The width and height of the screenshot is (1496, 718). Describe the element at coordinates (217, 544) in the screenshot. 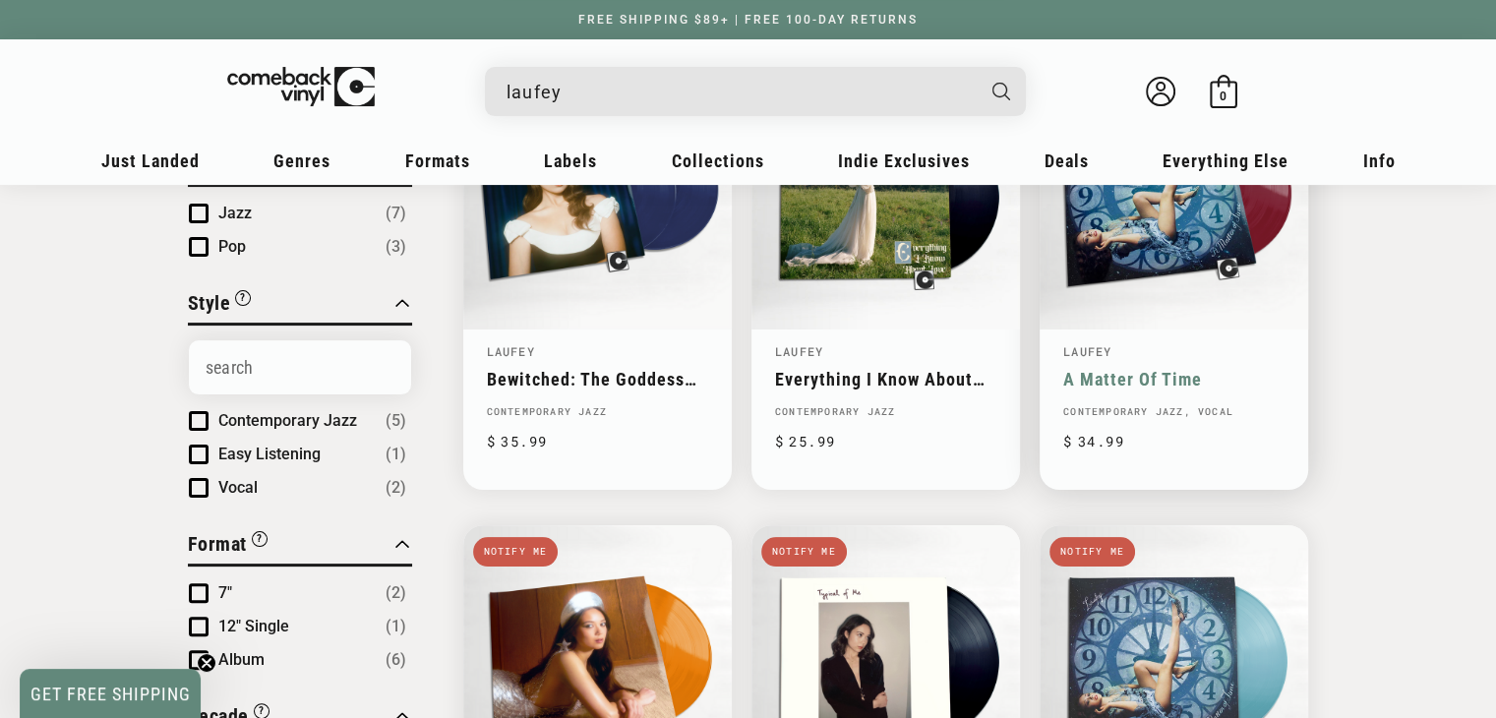

I see `span: Format` at that location.